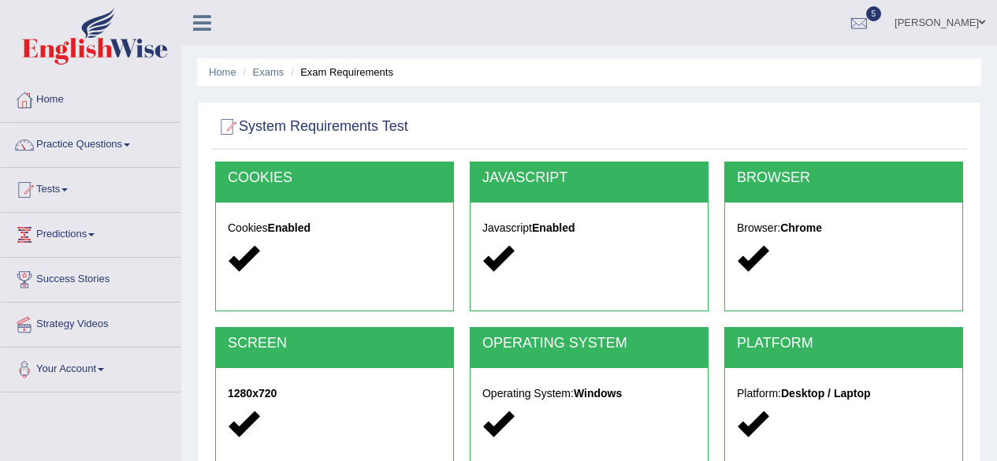 This screenshot has width=997, height=461. What do you see at coordinates (874, 13) in the screenshot?
I see `span: 5` at bounding box center [874, 13].